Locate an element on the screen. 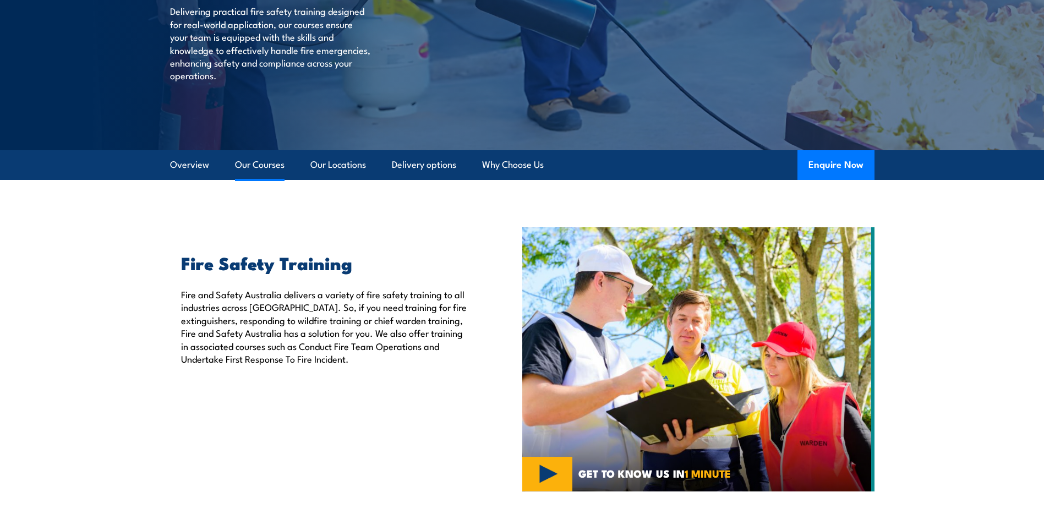  span: GET TO KNOW US IN is located at coordinates (655, 473).